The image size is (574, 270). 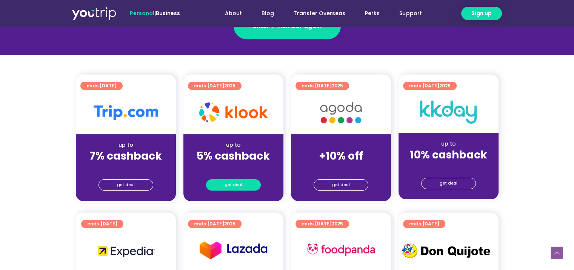 What do you see at coordinates (449, 154) in the screenshot?
I see `strong: 10% cashback` at bounding box center [449, 154].